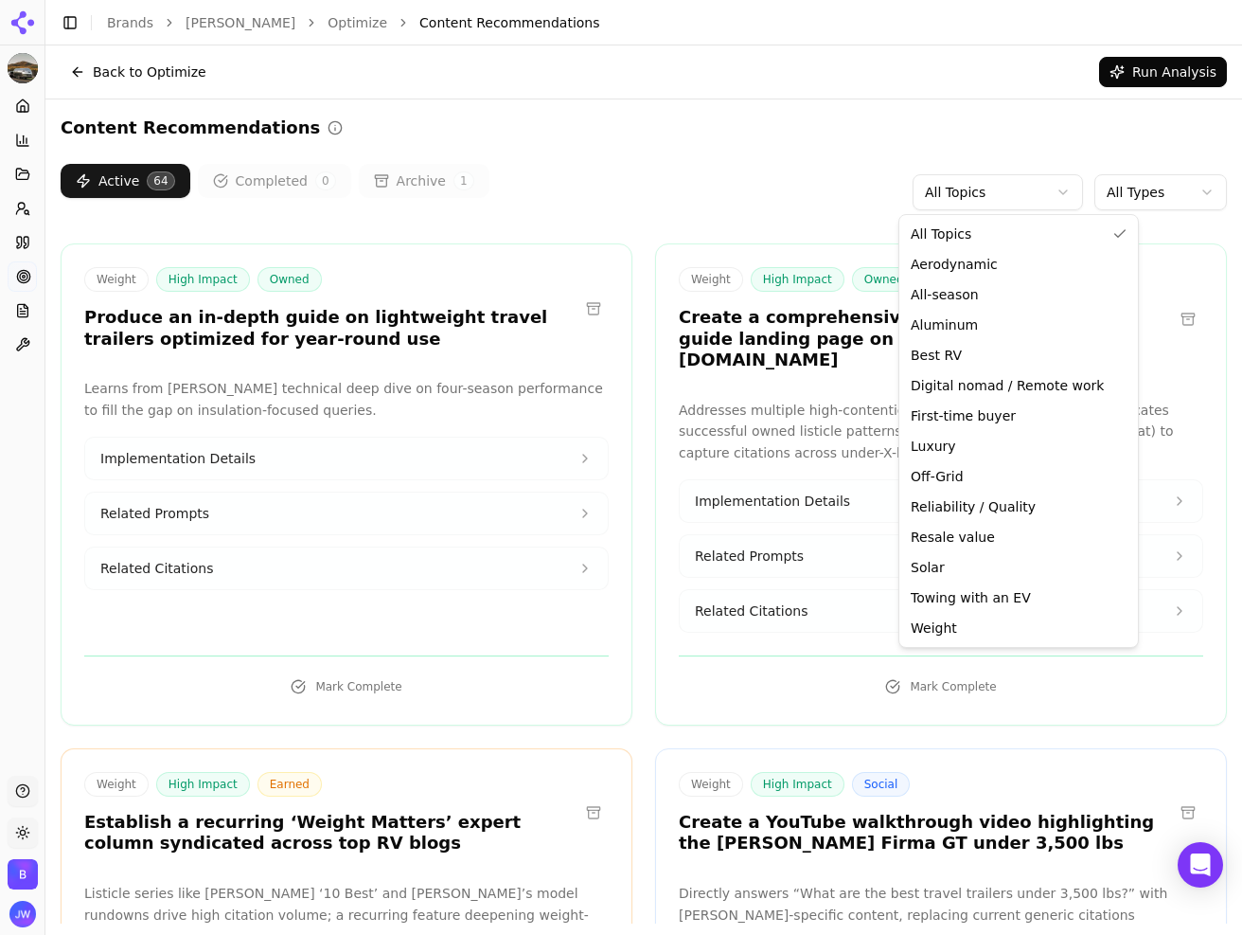 The image size is (1242, 935). I want to click on span: Best RV, so click(936, 355).